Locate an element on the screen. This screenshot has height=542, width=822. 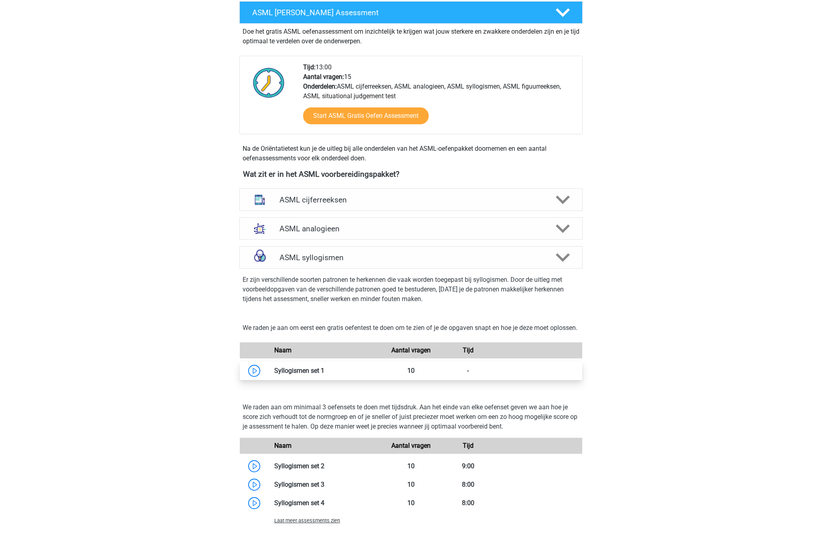
img: analogieen is located at coordinates (260, 228).